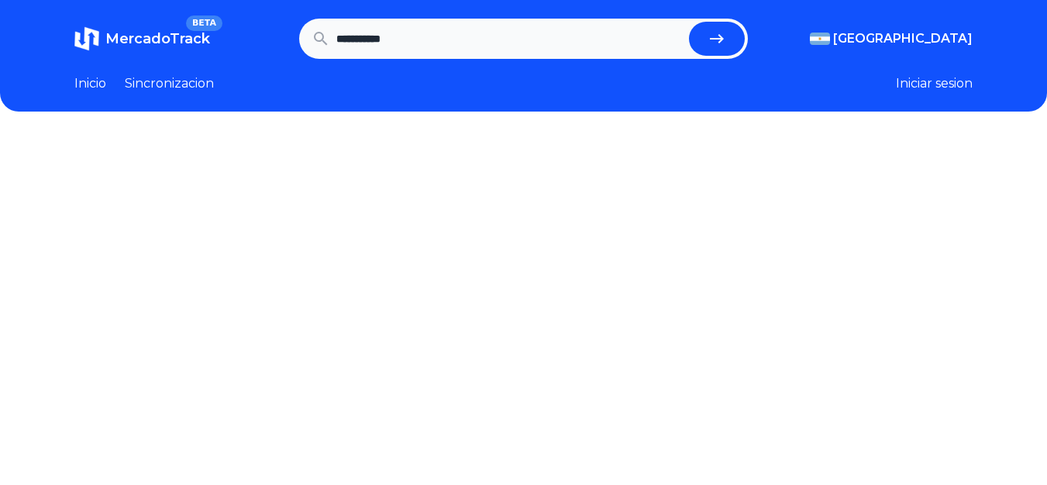 This screenshot has width=1047, height=485. What do you see at coordinates (157, 39) in the screenshot?
I see `span: MercadoTrack` at bounding box center [157, 39].